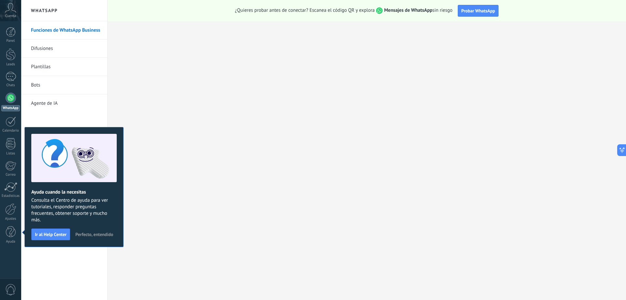 The width and height of the screenshot is (626, 300). I want to click on button: Probar WhatsApp, so click(479, 11).